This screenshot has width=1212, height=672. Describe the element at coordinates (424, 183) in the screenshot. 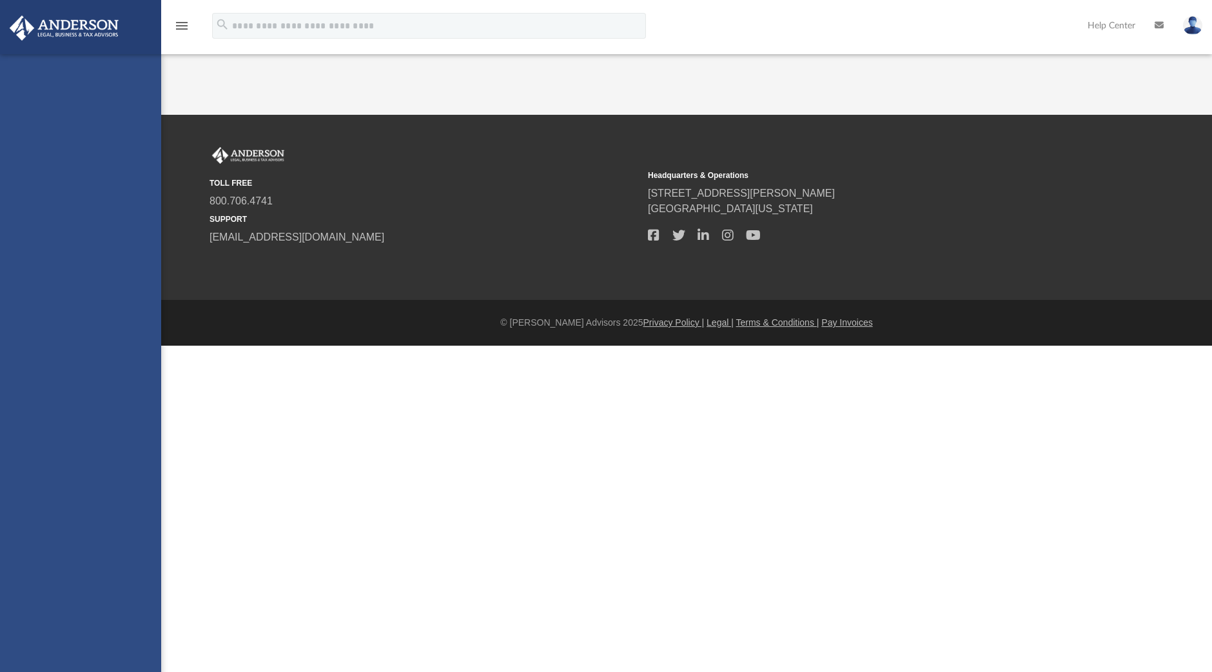

I see `small: TOLL FREE` at that location.